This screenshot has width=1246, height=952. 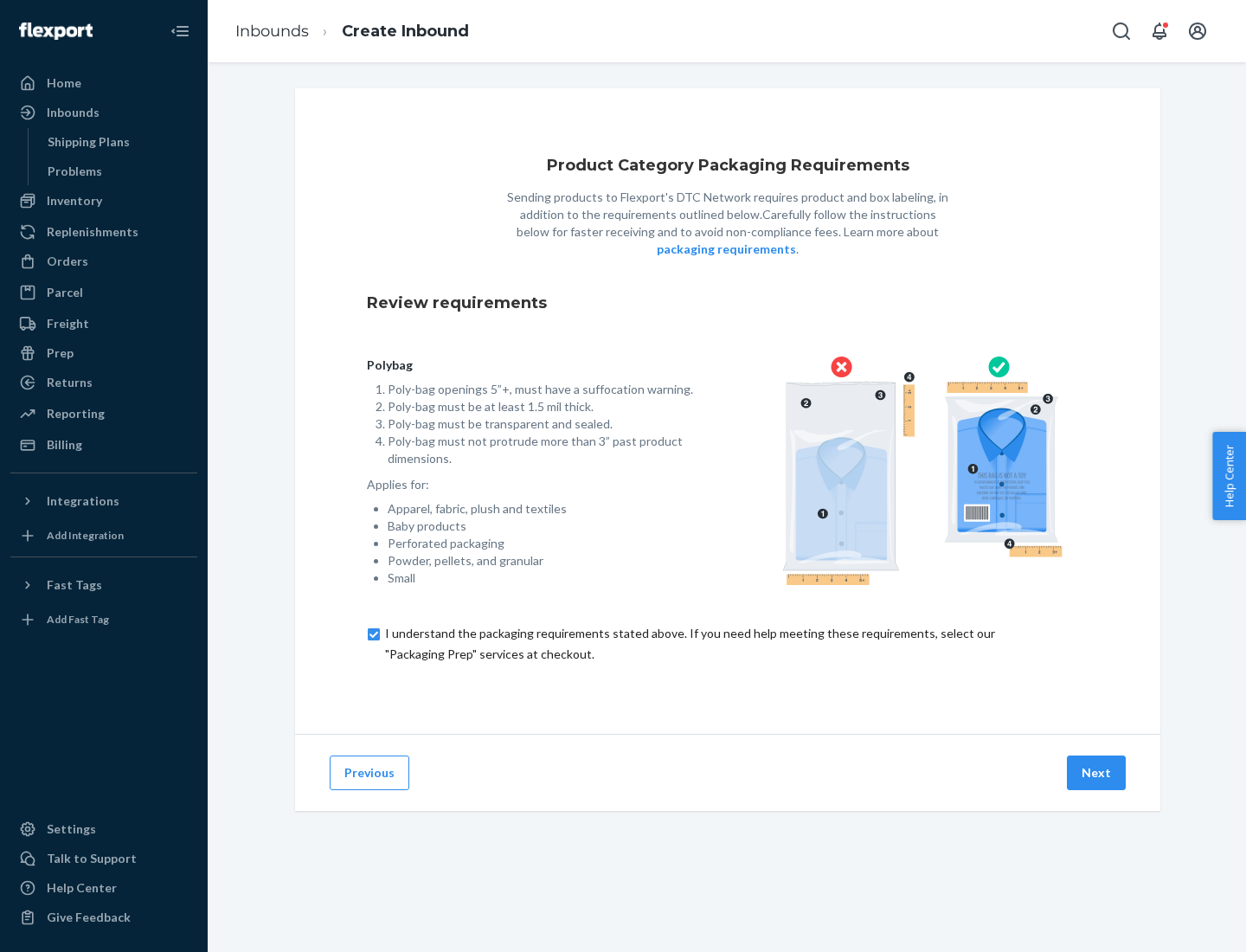 What do you see at coordinates (369, 773) in the screenshot?
I see `button: Previous` at bounding box center [369, 773].